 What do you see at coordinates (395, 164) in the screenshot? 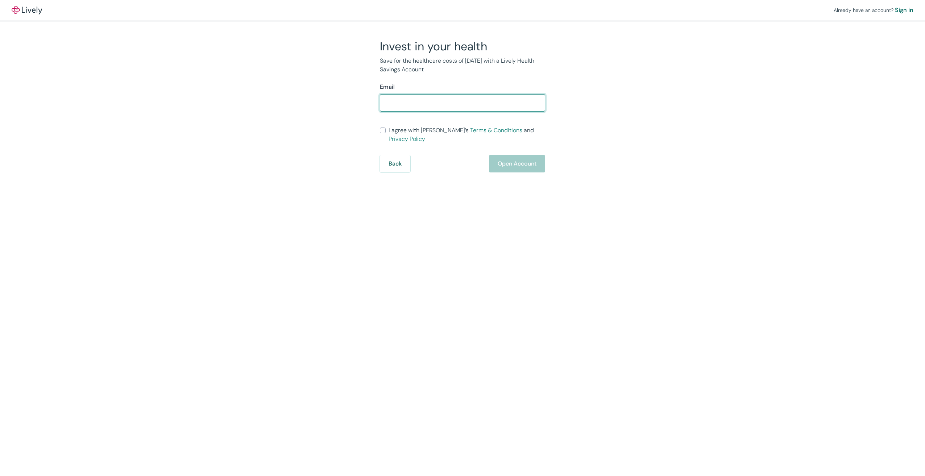
I see `button: Back` at bounding box center [395, 164].